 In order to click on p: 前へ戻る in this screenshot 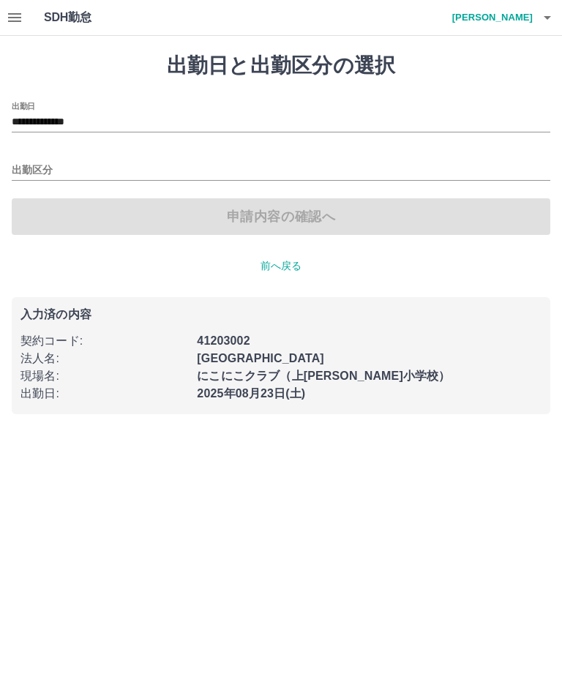, I will do `click(281, 266)`.